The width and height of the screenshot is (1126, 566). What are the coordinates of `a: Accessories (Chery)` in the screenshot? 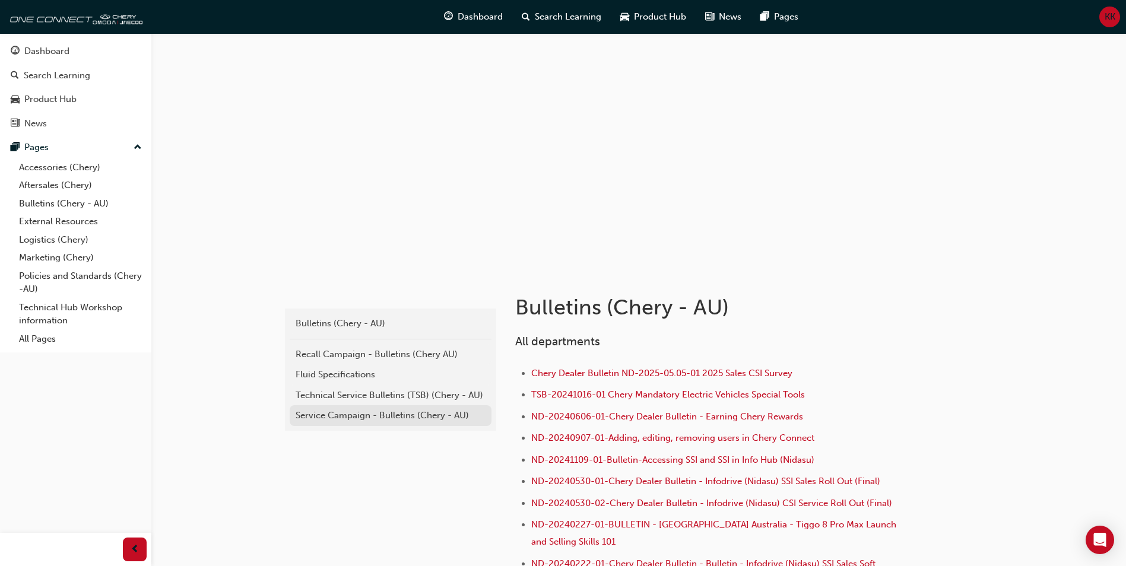 It's located at (80, 167).